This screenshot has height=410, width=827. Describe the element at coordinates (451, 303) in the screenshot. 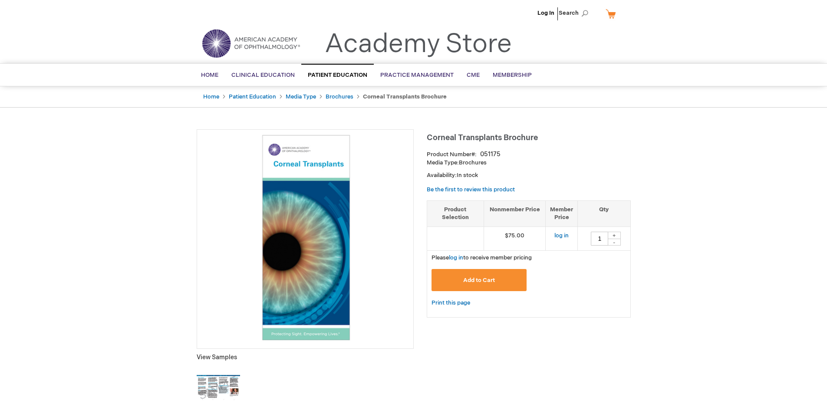

I see `a: Print this page` at that location.